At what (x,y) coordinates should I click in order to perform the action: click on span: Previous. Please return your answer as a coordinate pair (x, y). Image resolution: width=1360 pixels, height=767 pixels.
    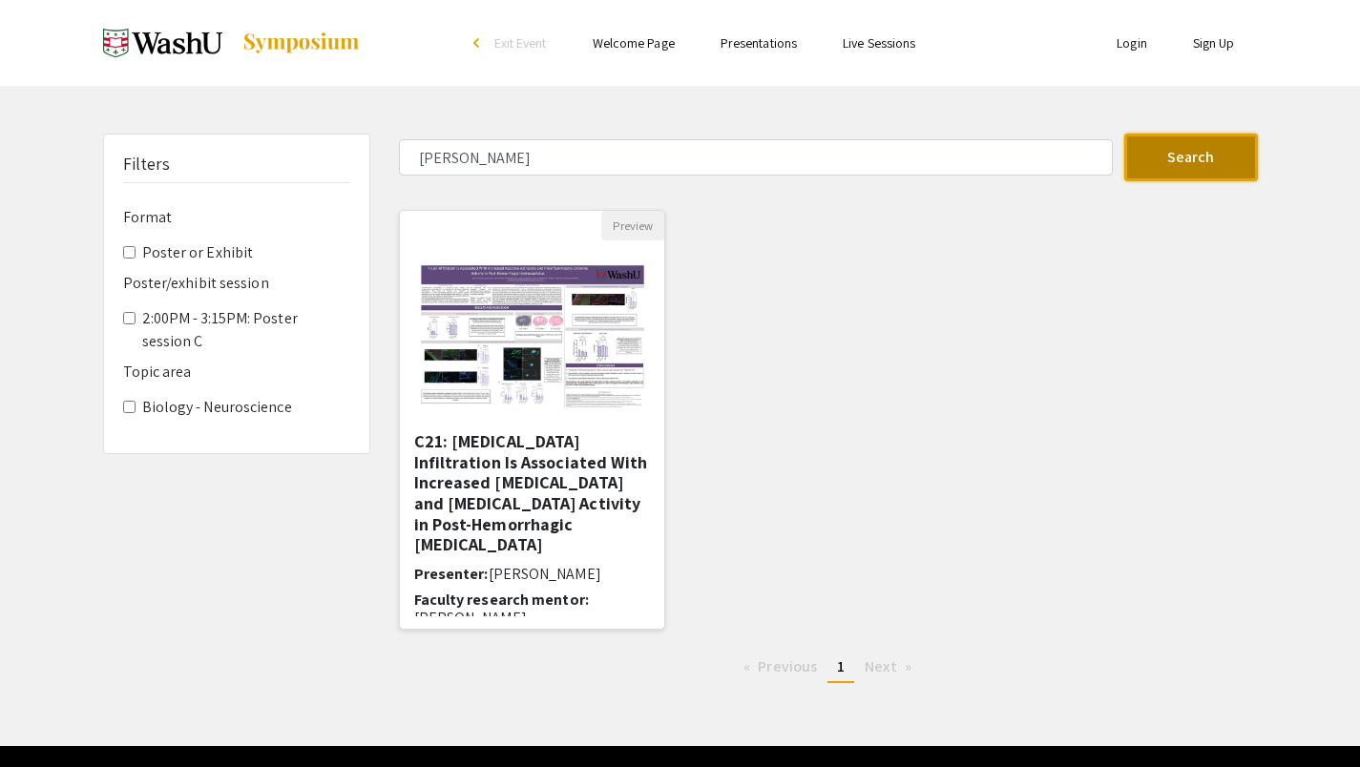
    Looking at the image, I should click on (787, 666).